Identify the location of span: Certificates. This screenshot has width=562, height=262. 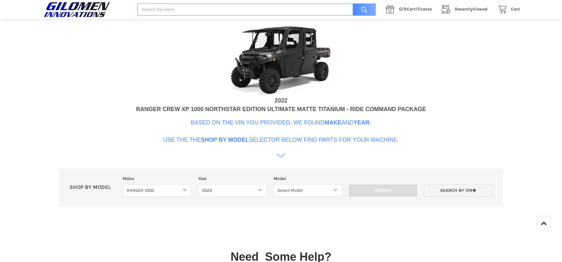
(415, 9).